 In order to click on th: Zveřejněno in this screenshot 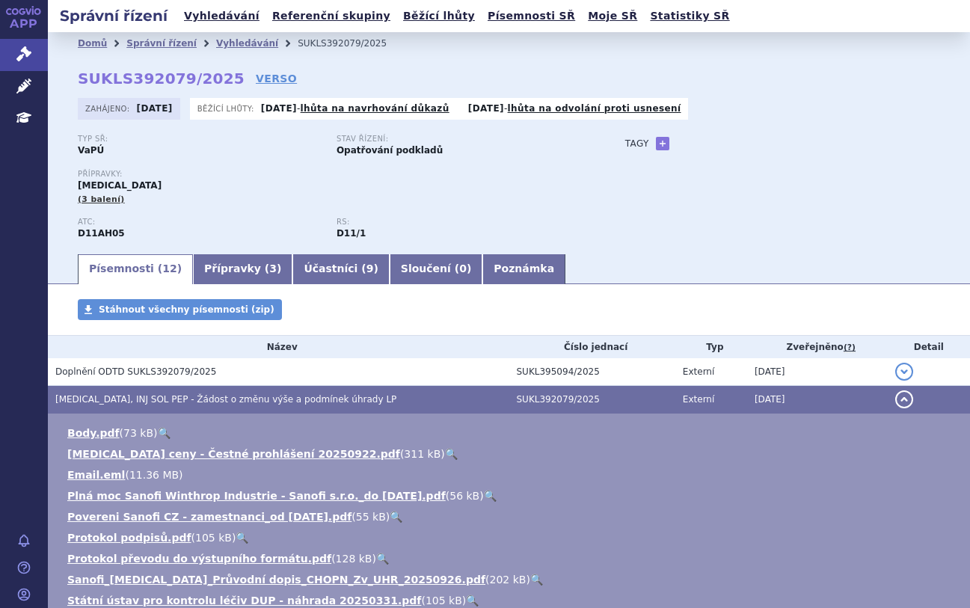, I will do `click(817, 347)`.